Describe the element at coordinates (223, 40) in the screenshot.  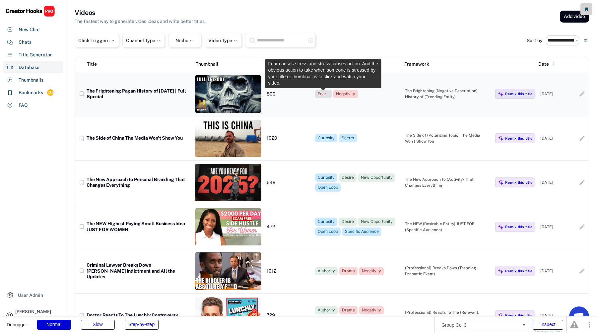
I see `div: Video Type` at that location.